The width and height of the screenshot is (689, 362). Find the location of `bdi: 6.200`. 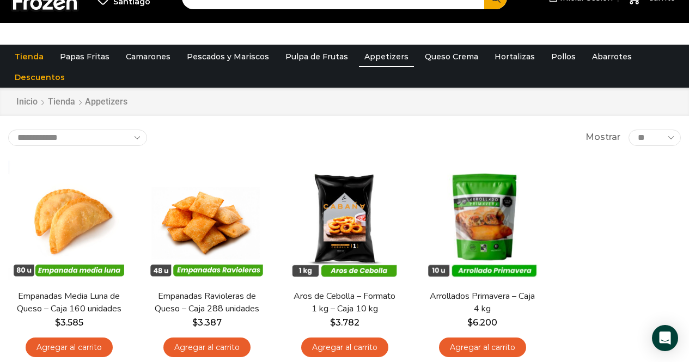

bdi: 6.200 is located at coordinates (482, 322).